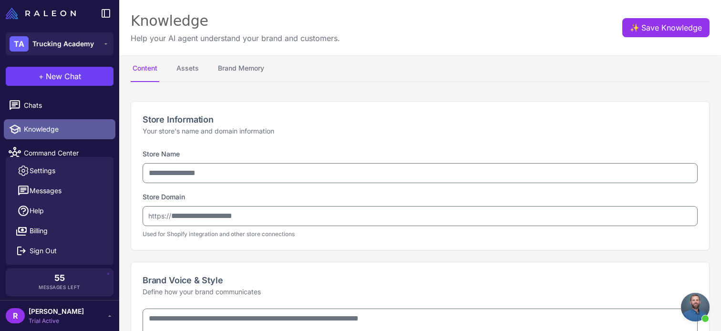  I want to click on div: TA, so click(19, 44).